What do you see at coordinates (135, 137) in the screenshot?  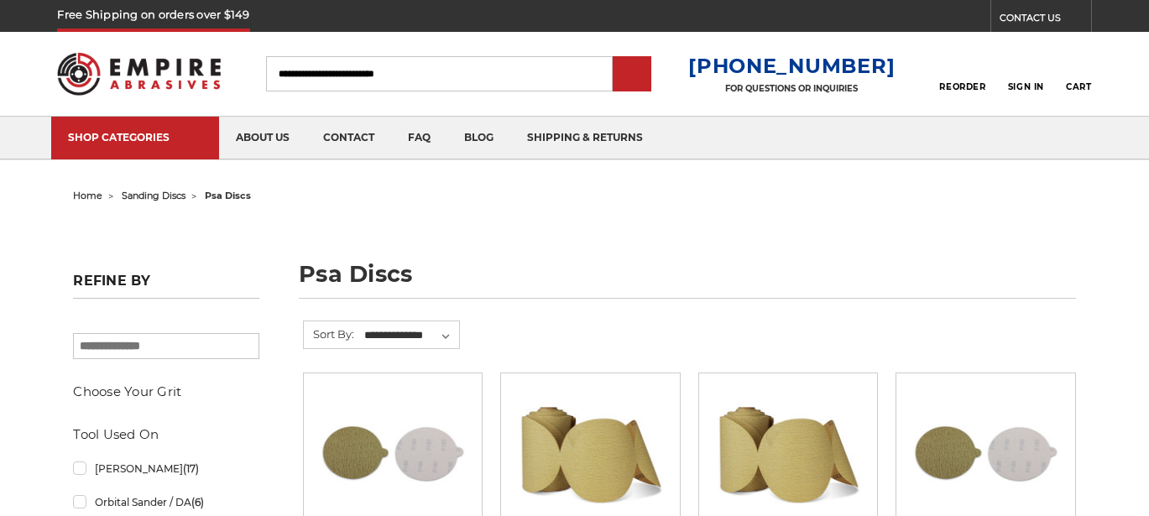 I see `div: SHOP CATEGORIES` at bounding box center [135, 137].